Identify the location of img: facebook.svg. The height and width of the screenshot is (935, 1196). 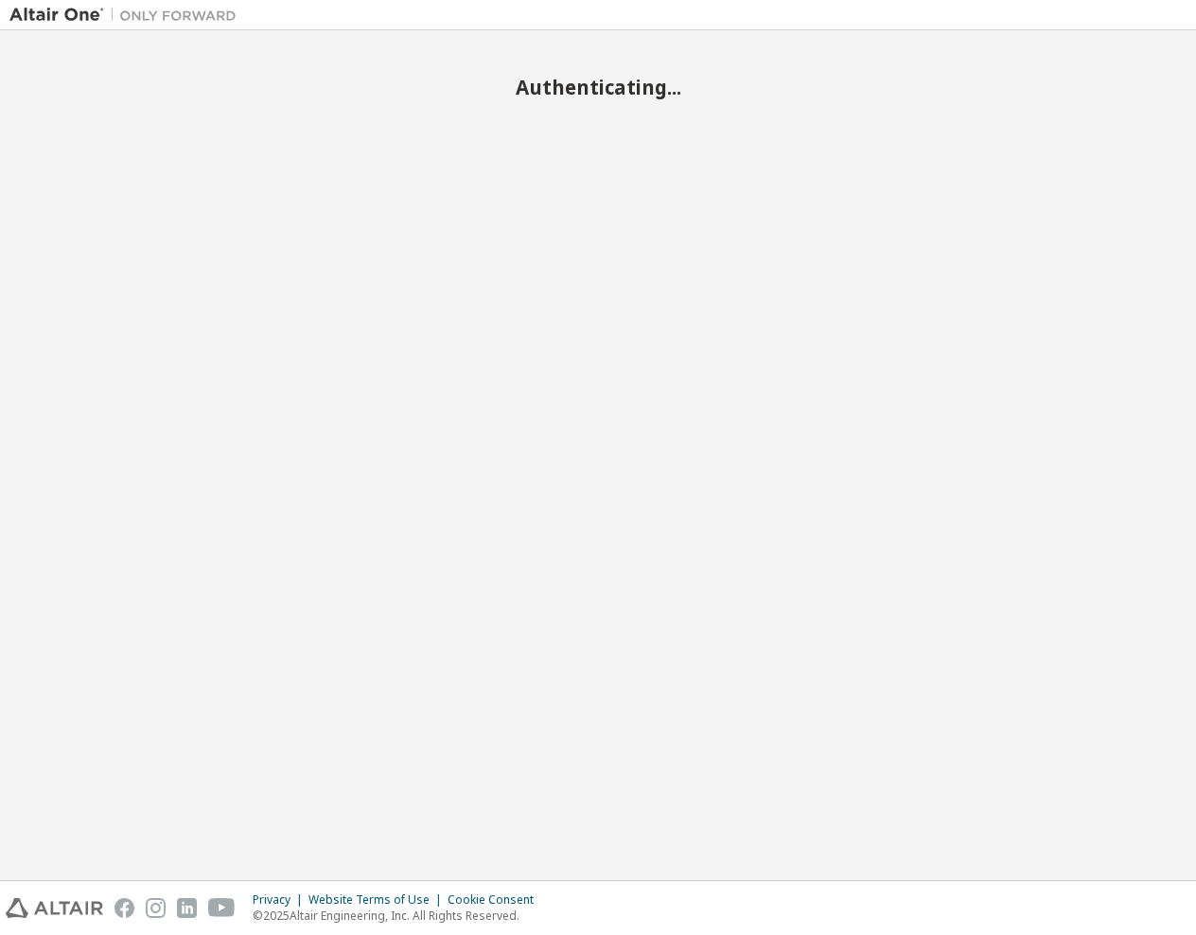
(124, 907).